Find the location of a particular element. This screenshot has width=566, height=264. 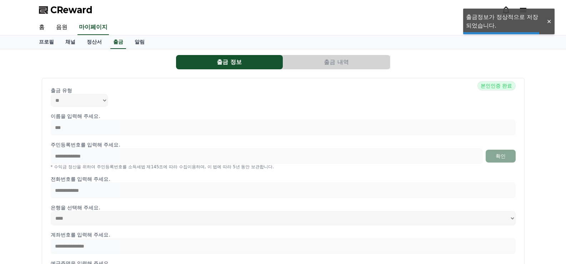

a: 출금 내역 is located at coordinates (337, 62).